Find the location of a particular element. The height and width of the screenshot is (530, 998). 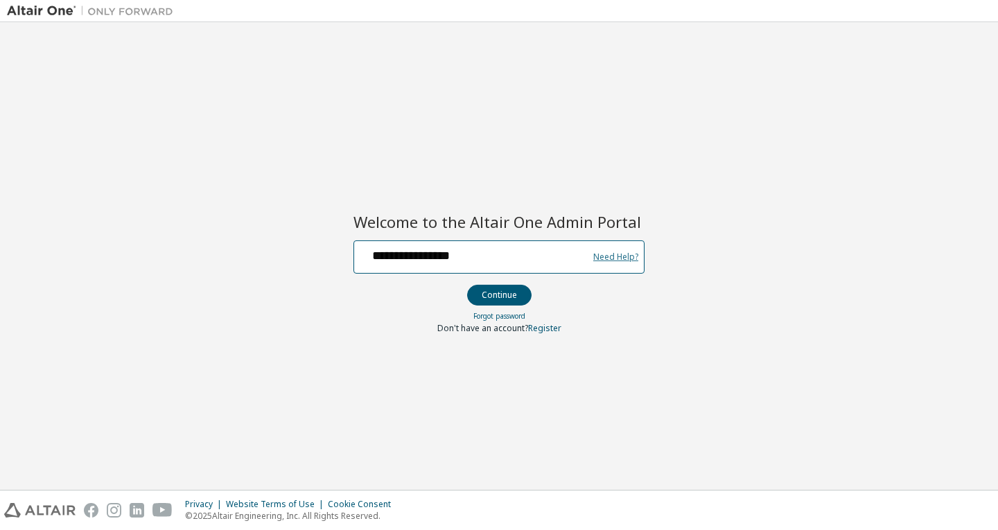

img: linkedin.svg is located at coordinates (137, 510).